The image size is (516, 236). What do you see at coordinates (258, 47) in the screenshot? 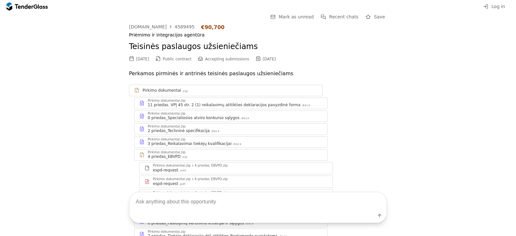
I see `h2: Teisinės paslaugos užsieniečiams` at bounding box center [258, 47].